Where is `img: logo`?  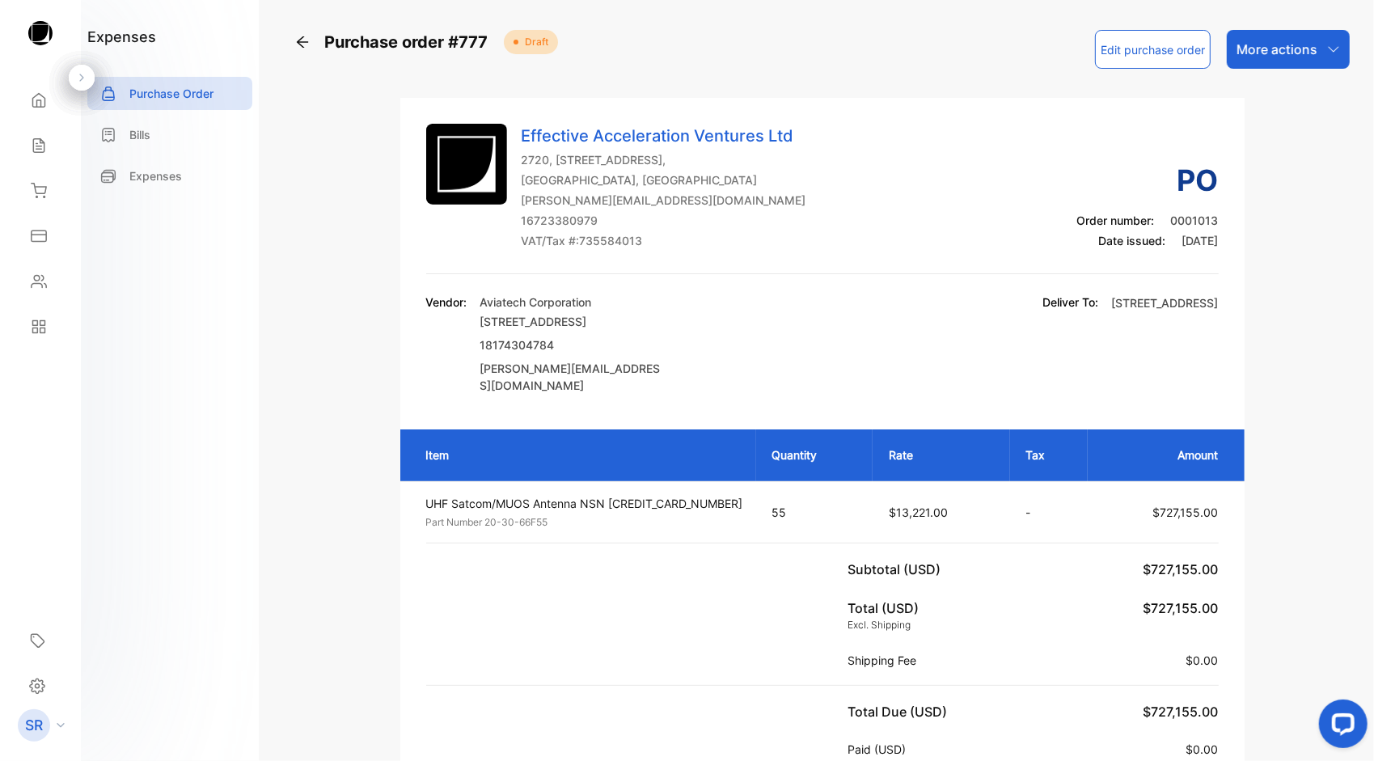
img: logo is located at coordinates (40, 33).